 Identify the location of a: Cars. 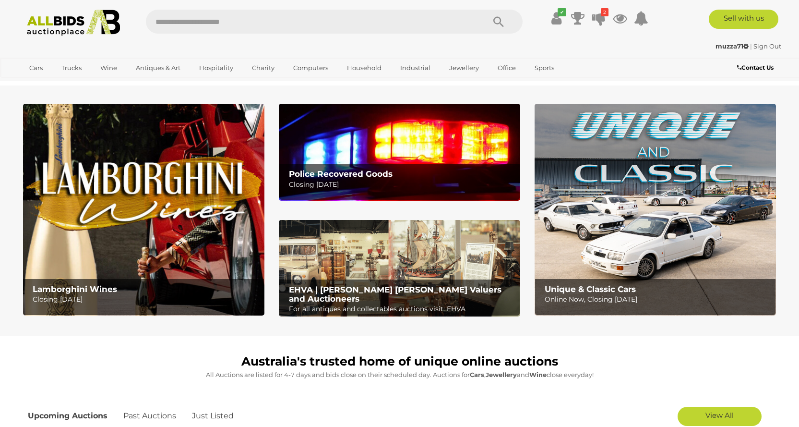
(36, 68).